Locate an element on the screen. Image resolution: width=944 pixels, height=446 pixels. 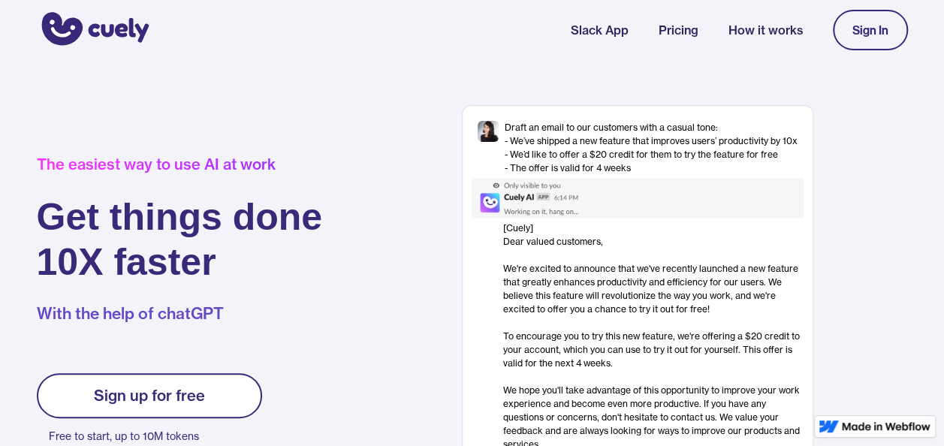
div: Sign up for free is located at coordinates (150, 396).